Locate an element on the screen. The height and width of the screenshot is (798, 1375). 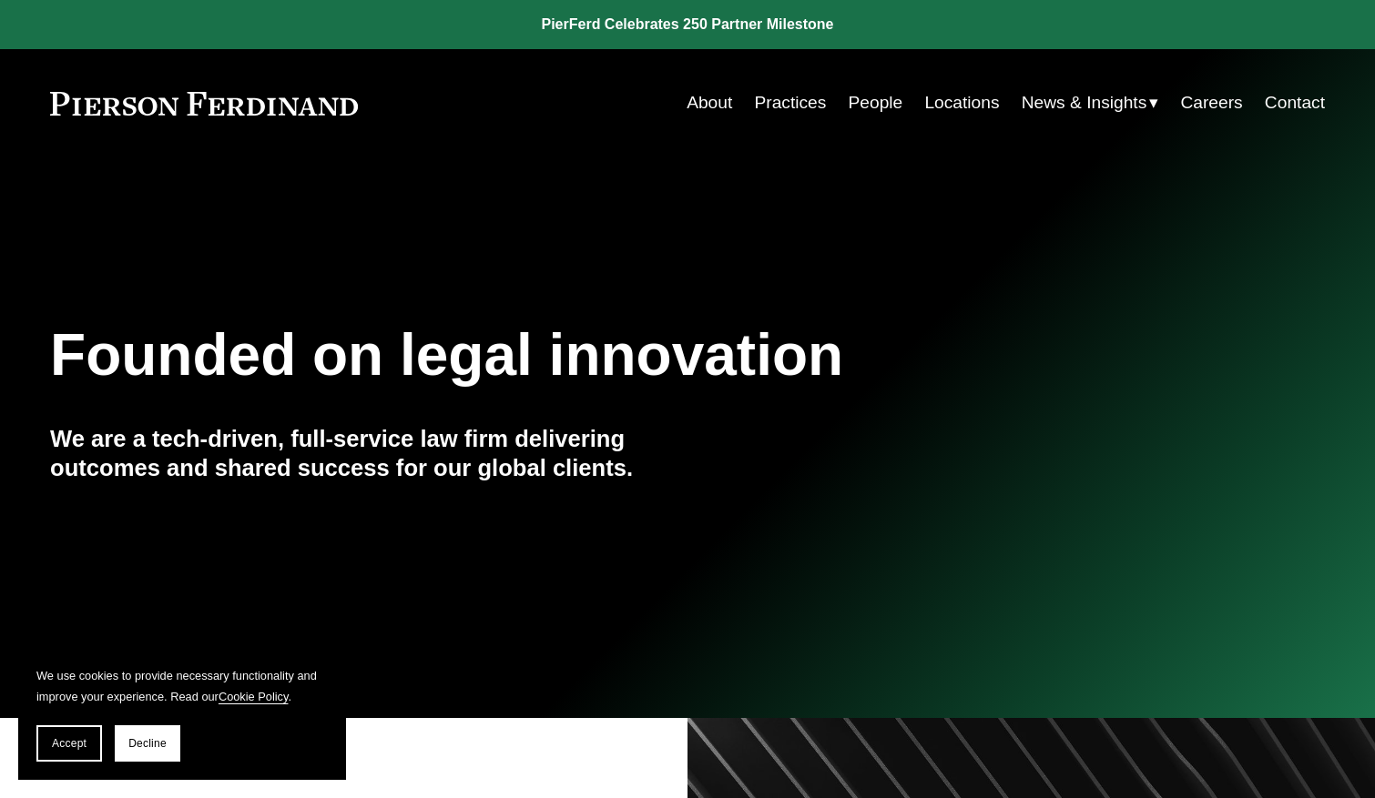
button: Decline is located at coordinates (147, 744).